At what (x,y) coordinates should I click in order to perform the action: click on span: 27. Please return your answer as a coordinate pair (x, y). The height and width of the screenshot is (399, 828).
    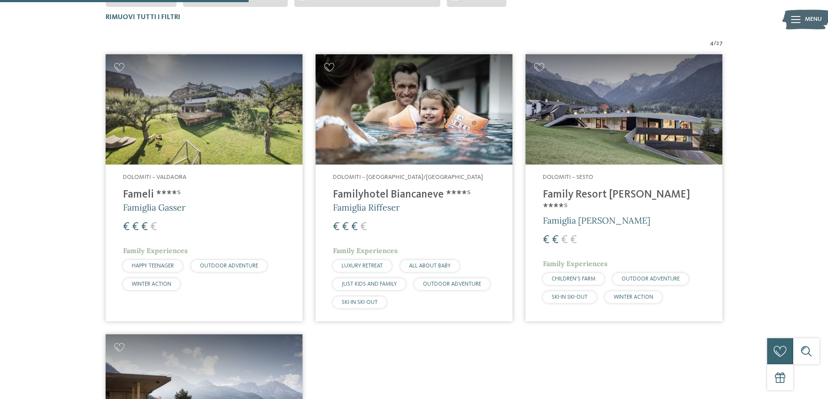
    Looking at the image, I should click on (719, 43).